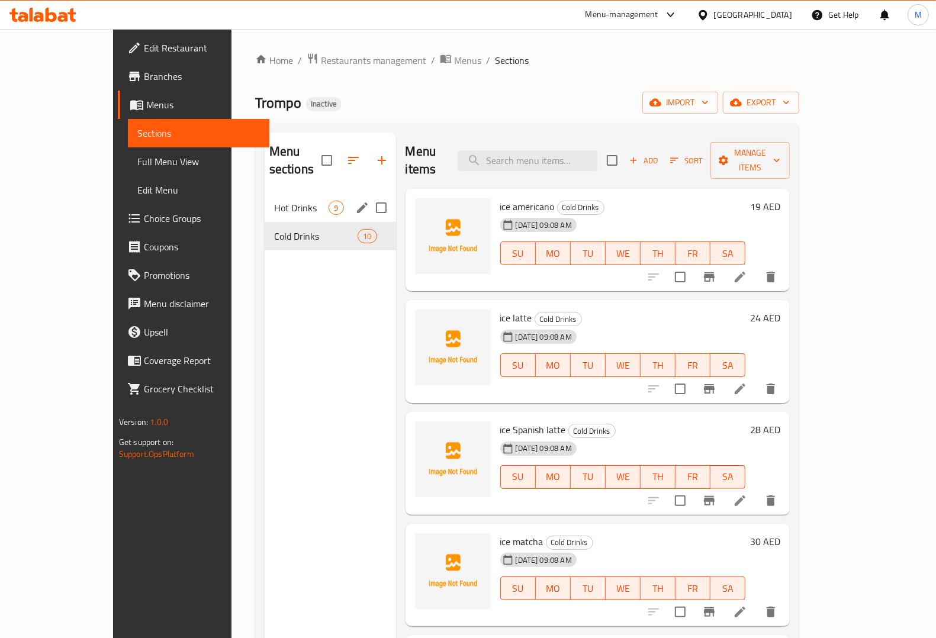 The width and height of the screenshot is (936, 638). What do you see at coordinates (202, 389) in the screenshot?
I see `span: Grocery Checklist` at bounding box center [202, 389].